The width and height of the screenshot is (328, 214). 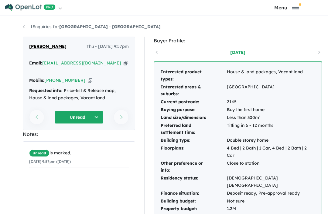 I want to click on td: Floorplans:, so click(x=193, y=152).